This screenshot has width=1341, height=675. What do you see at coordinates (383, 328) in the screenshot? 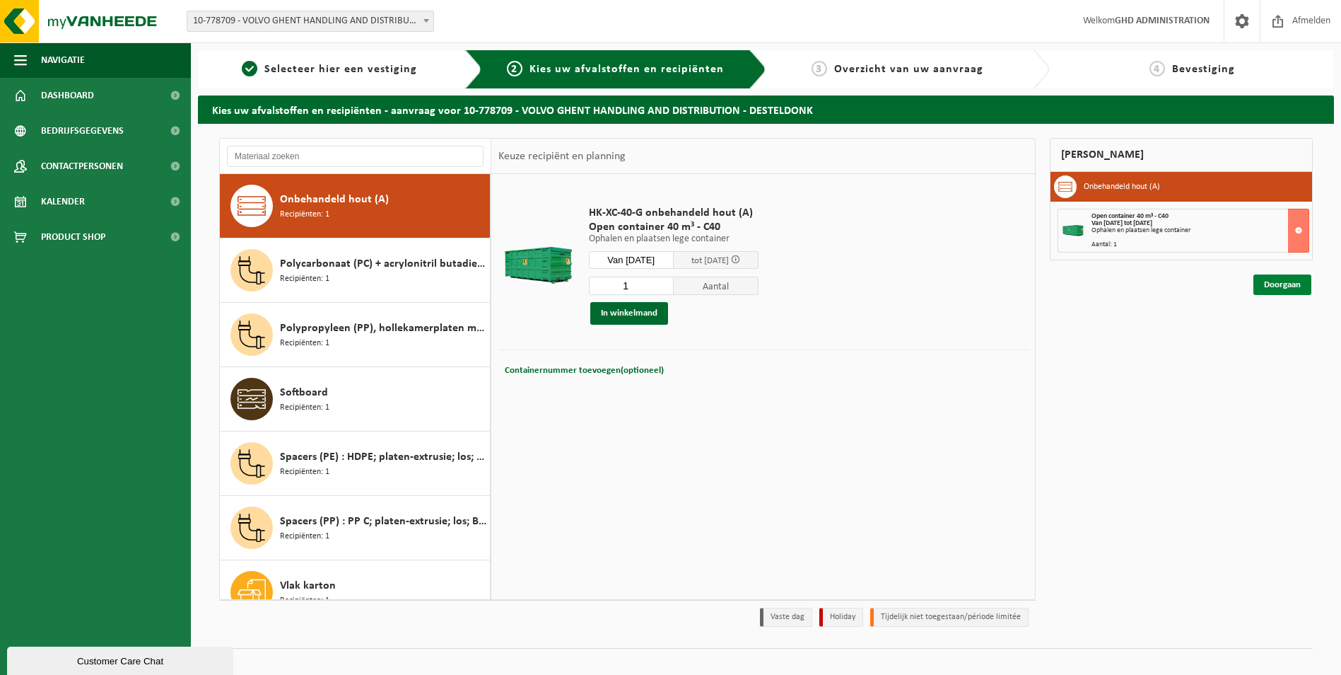
I see `span: Polypropyleen (PP), hollekamerplaten met geweven PP, gekleurd` at bounding box center [383, 328].